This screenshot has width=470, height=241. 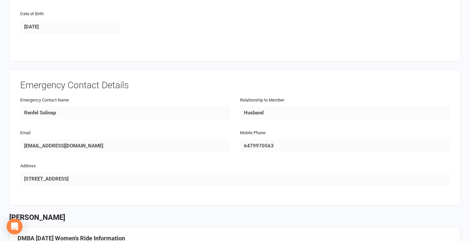 What do you see at coordinates (28, 166) in the screenshot?
I see `label: Address` at bounding box center [28, 166].